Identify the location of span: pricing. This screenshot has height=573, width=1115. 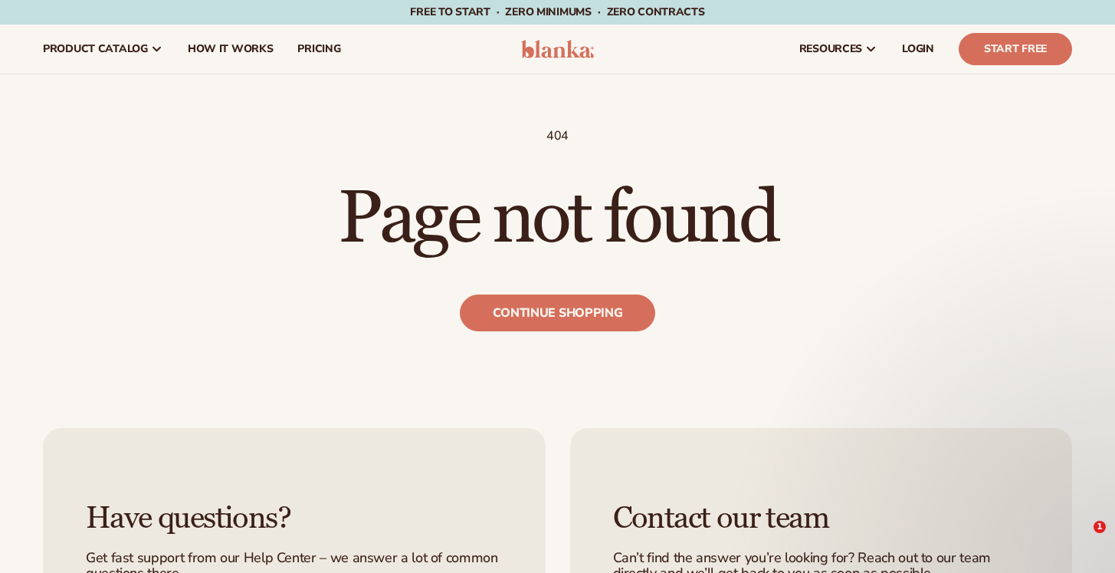
(319, 49).